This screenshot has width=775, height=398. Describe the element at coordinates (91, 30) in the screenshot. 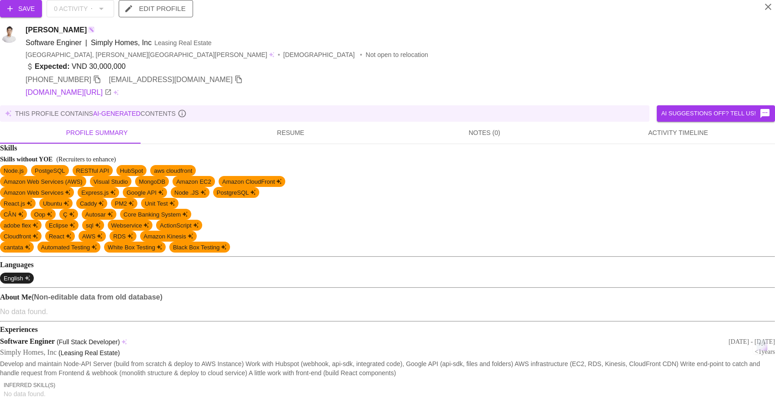

I see `img: magic_wand.svg` at that location.